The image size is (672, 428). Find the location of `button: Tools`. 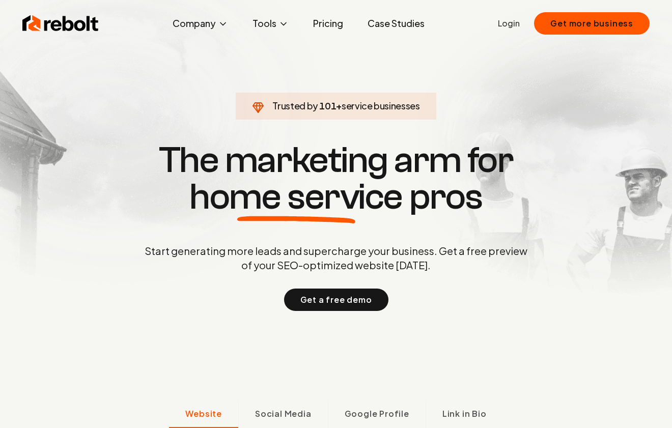

button: Tools is located at coordinates (270, 23).